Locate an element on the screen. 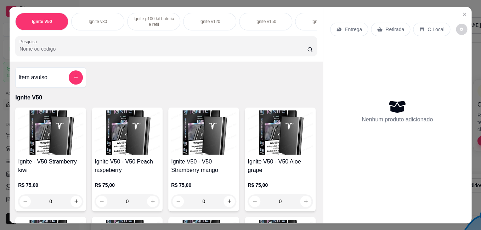  p: Ignite v250 is located at coordinates (322, 21).